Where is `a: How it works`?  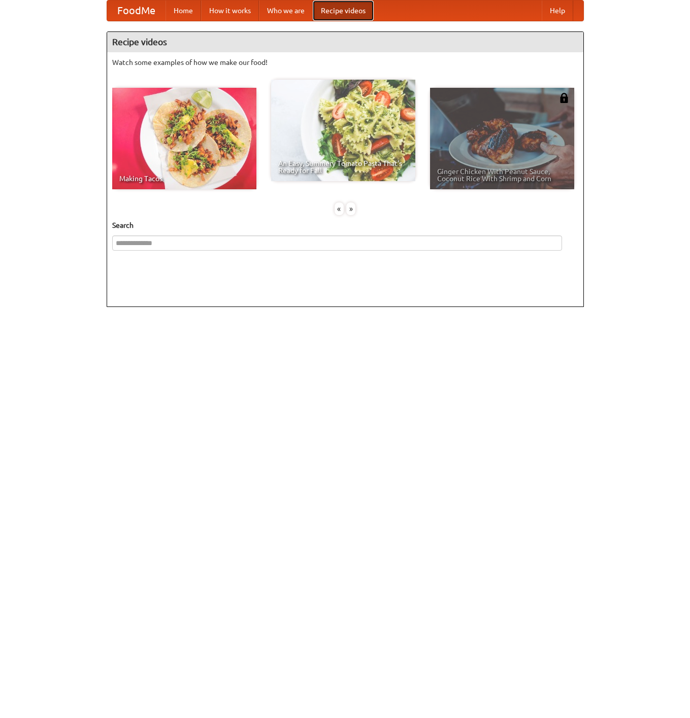
a: How it works is located at coordinates (230, 11).